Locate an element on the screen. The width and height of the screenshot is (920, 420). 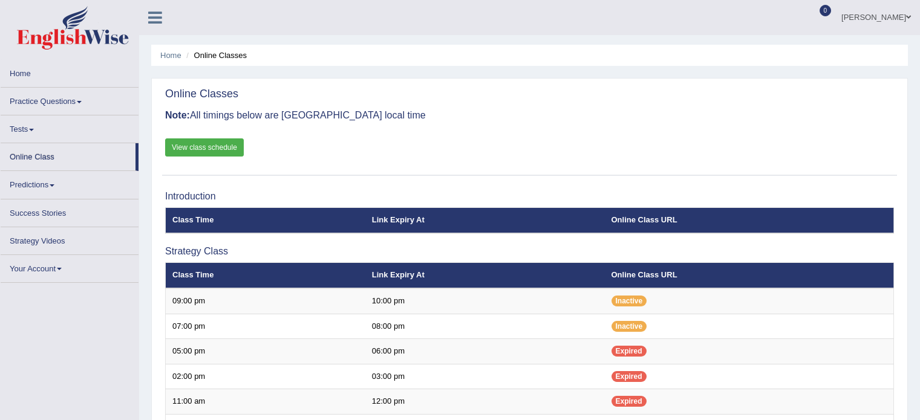
td: 09:00 pm is located at coordinates (266, 301).